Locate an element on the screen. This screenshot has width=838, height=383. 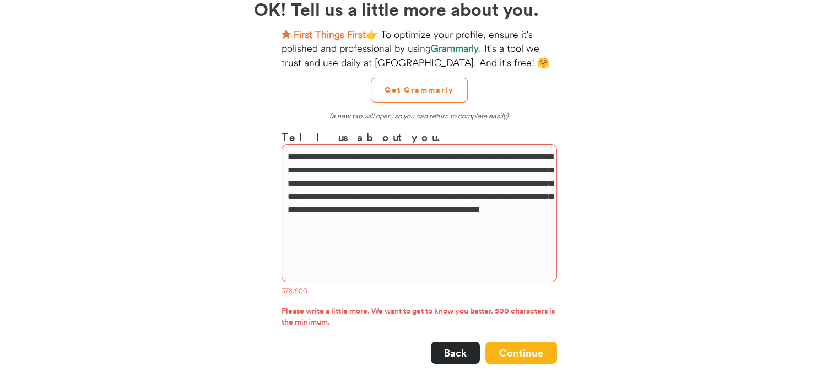
button: Continue is located at coordinates (521, 352).